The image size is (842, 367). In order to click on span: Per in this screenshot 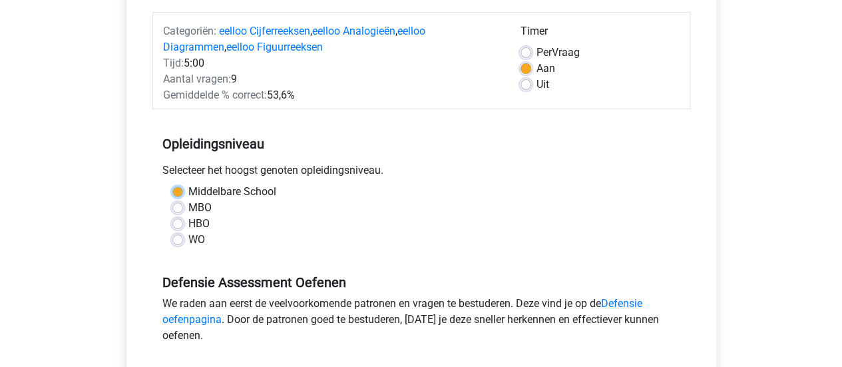, I will do `click(544, 52)`.